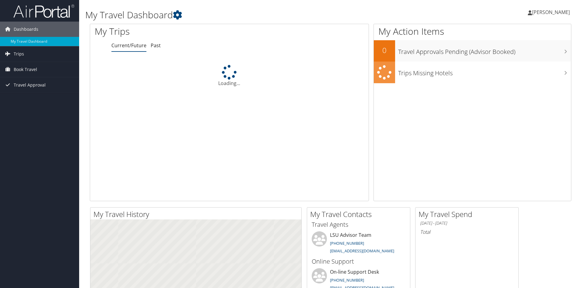 Image resolution: width=582 pixels, height=288 pixels. I want to click on span: Travel Approval, so click(30, 85).